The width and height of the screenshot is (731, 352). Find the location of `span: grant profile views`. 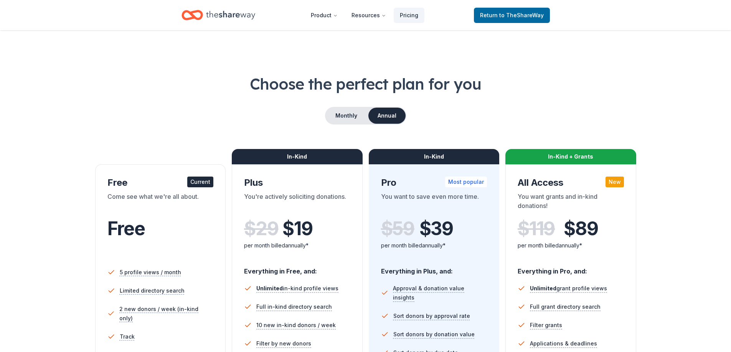

span: grant profile views is located at coordinates (568, 288).